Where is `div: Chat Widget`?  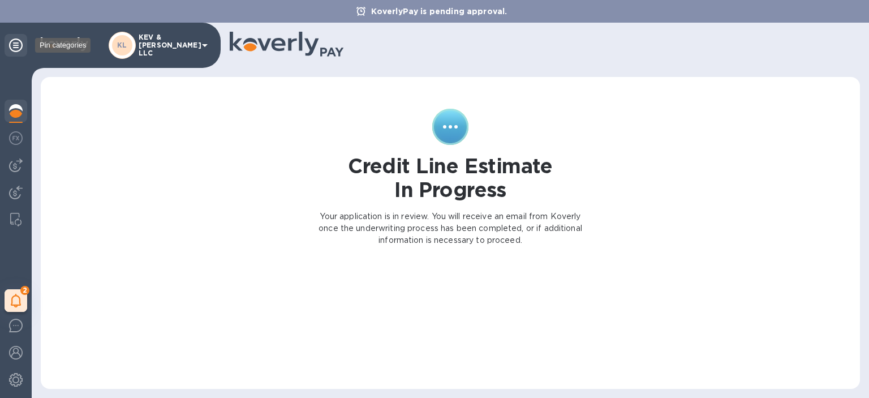
div: Chat Widget is located at coordinates (742, 208).